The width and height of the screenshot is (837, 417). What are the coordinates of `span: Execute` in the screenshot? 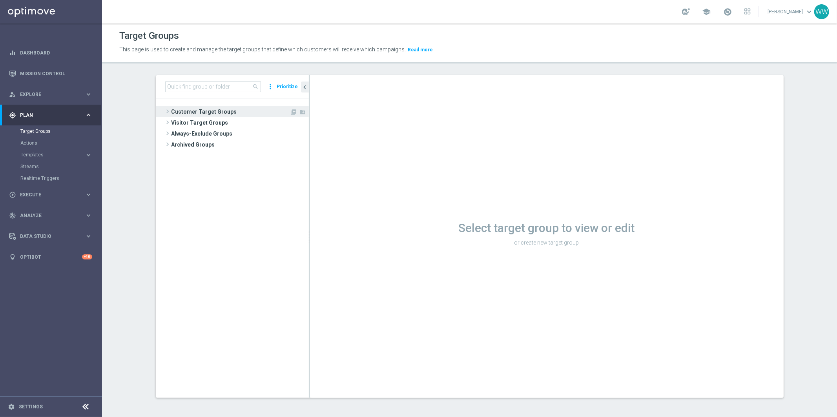 It's located at (52, 195).